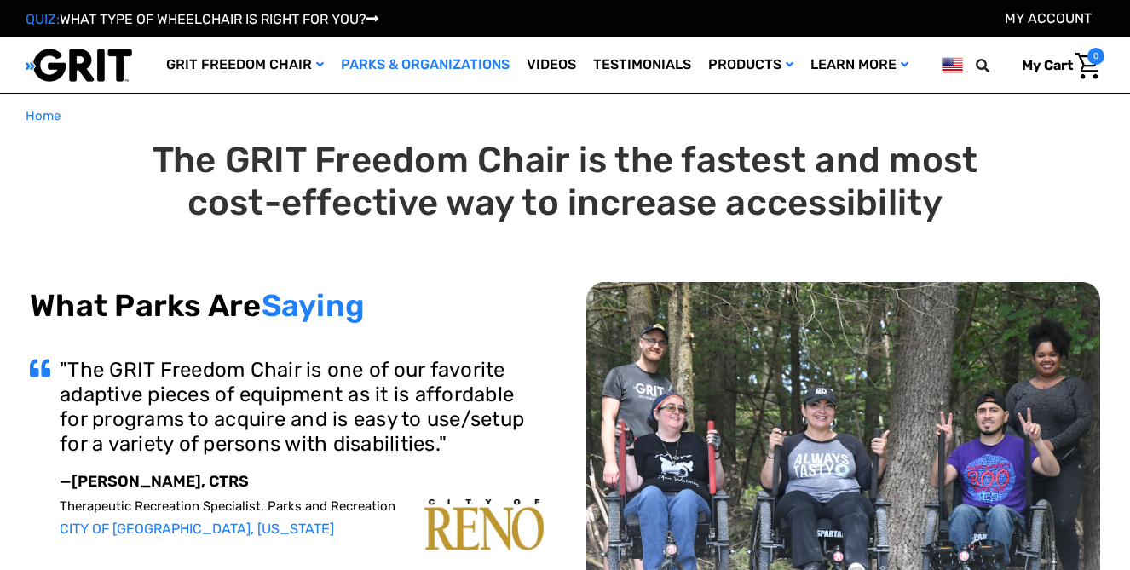  I want to click on a: Testimonials, so click(642, 65).